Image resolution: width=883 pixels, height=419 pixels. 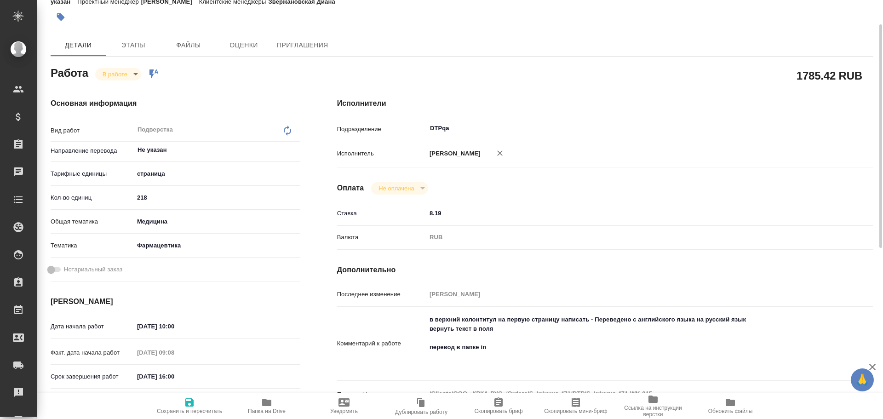 I want to click on h4: Основная информация, so click(x=175, y=103).